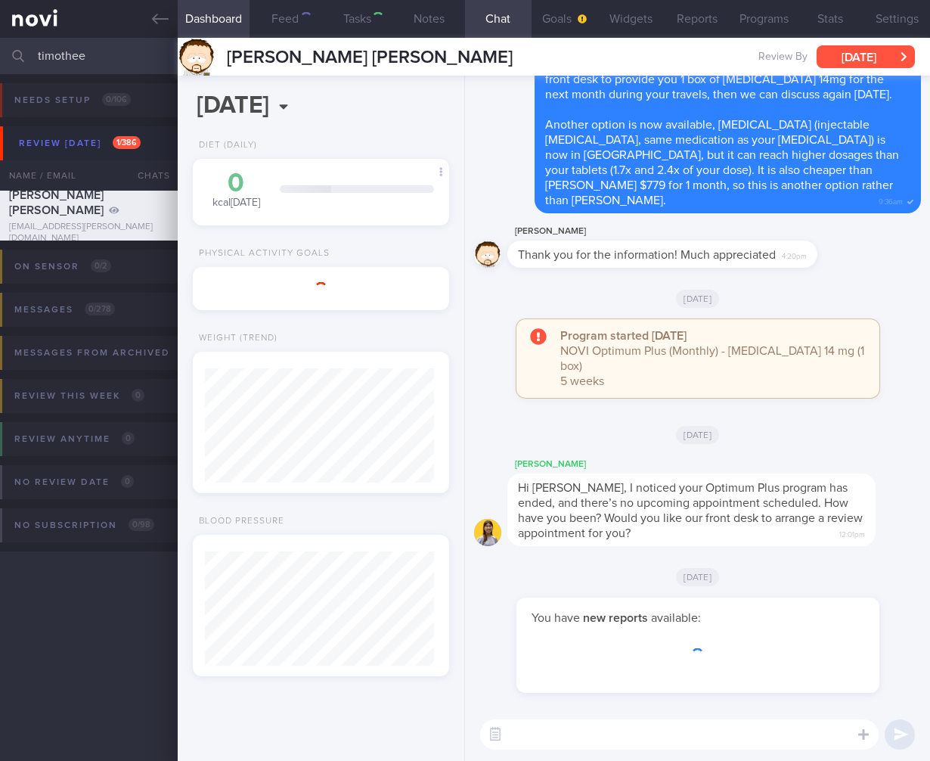 The height and width of the screenshot is (761, 930). I want to click on div: Messages from Archived, so click(109, 352).